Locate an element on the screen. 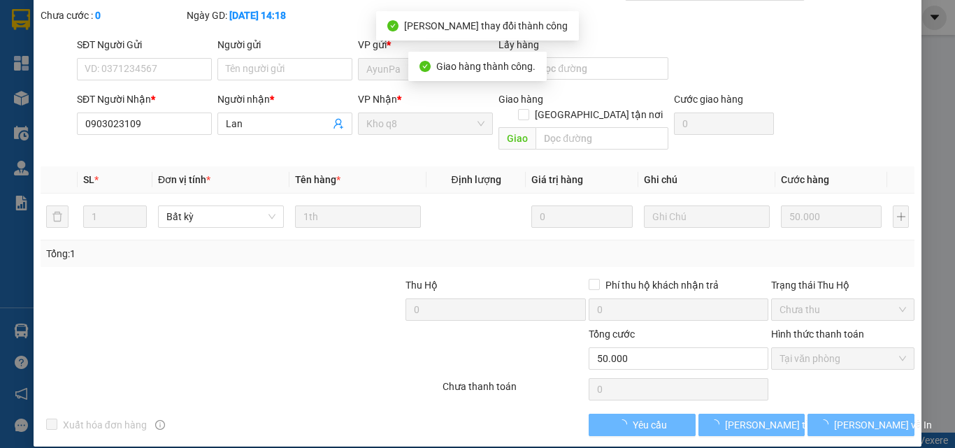  div: Ngày GD: is located at coordinates (258, 15).